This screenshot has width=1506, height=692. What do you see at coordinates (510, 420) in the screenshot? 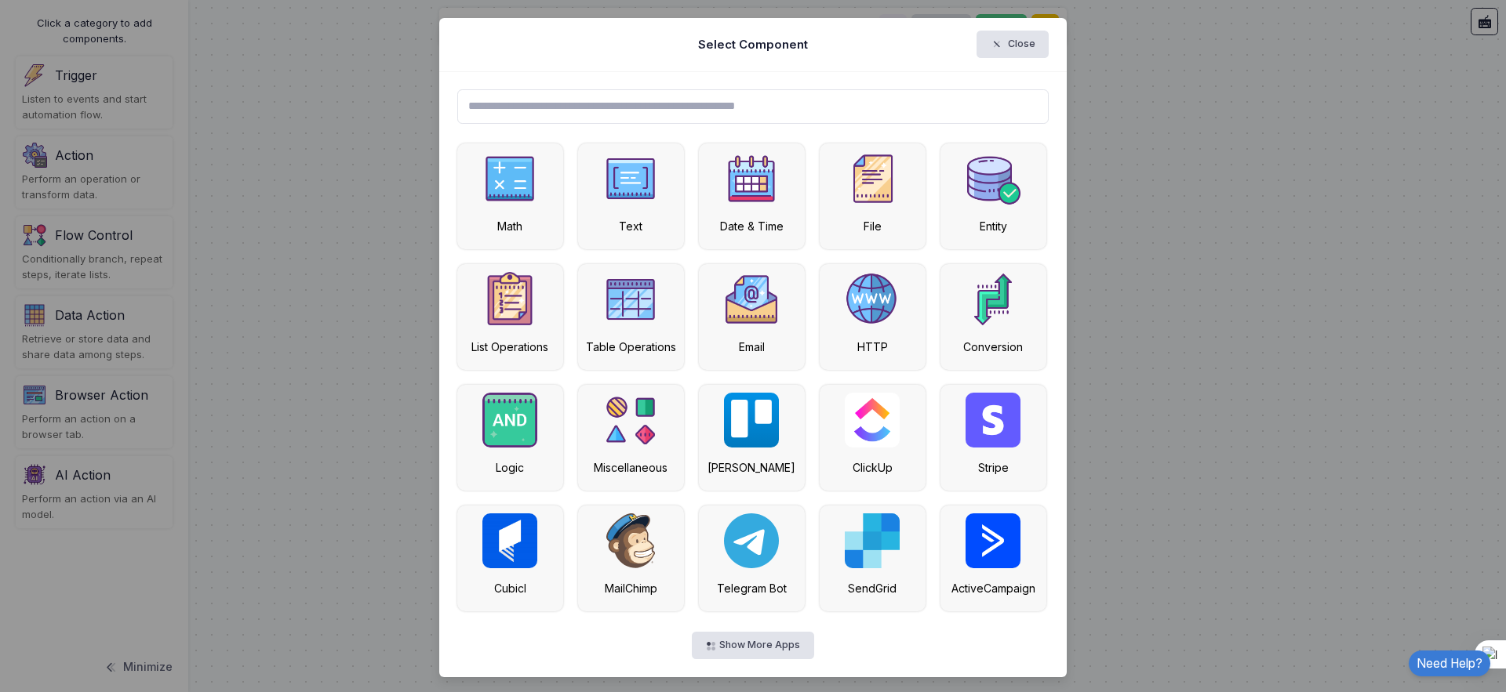
I see `img: and.png` at bounding box center [510, 420].